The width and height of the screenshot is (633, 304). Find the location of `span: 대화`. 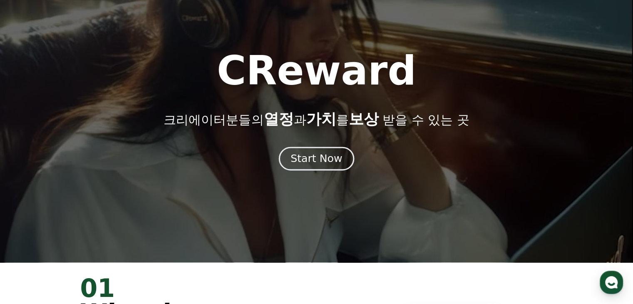

span: 대화 is located at coordinates (81, 251).